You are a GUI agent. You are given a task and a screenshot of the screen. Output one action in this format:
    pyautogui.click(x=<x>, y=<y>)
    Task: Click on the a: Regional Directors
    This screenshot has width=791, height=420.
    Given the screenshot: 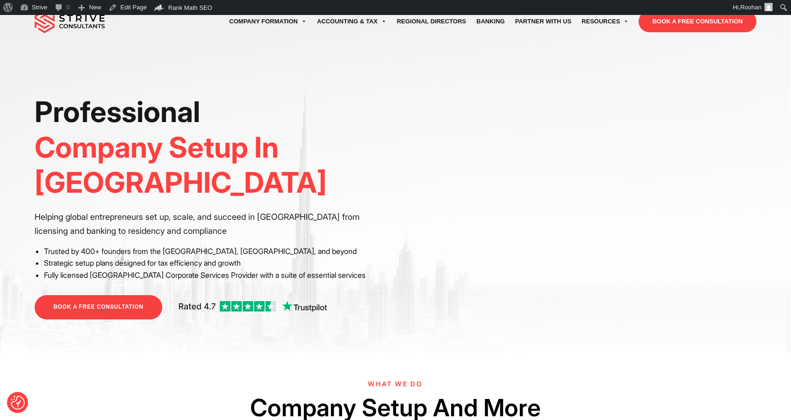 What is the action you would take?
    pyautogui.click(x=431, y=22)
    